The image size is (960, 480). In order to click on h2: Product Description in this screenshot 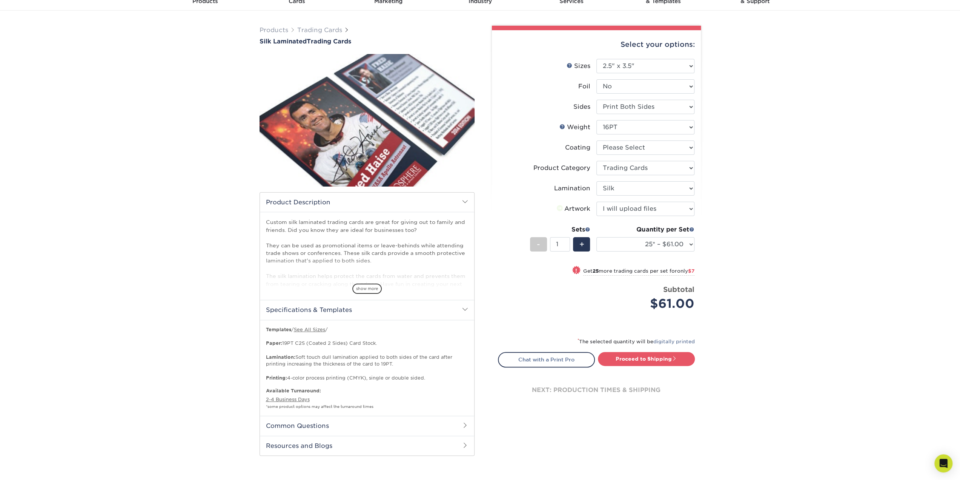, I will do `click(367, 202)`.